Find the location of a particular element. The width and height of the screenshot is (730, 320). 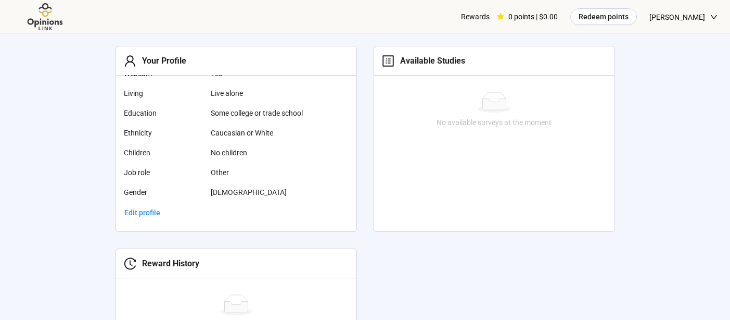

span: Other is located at coordinates (263, 172).